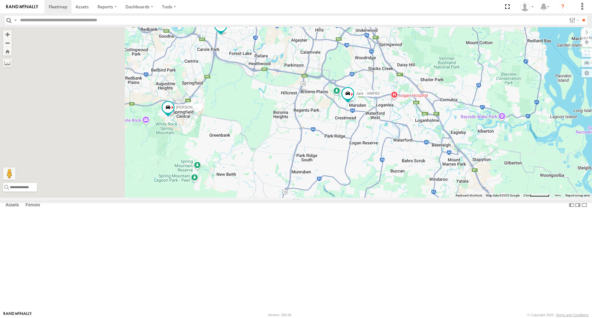  What do you see at coordinates (578, 195) in the screenshot?
I see `a: Report a map error` at bounding box center [578, 195].